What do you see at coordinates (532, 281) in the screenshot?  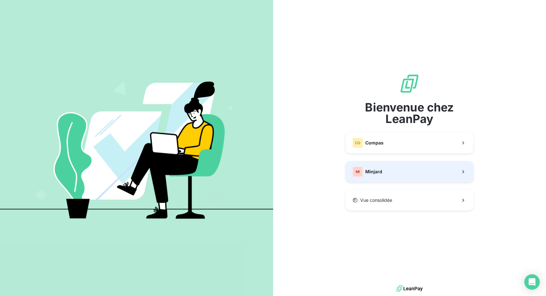 I see `div: Open Intercom Messenger` at bounding box center [532, 281].